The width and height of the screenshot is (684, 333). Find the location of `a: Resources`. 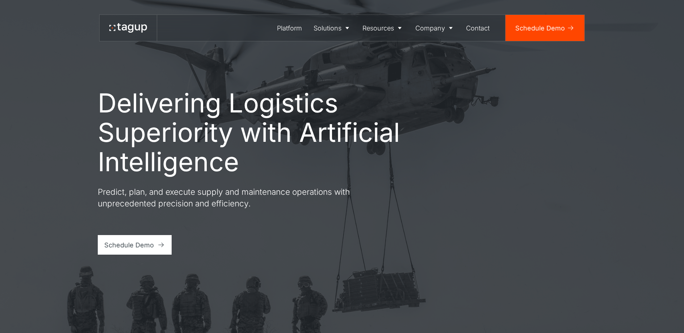

a: Resources is located at coordinates (384, 28).